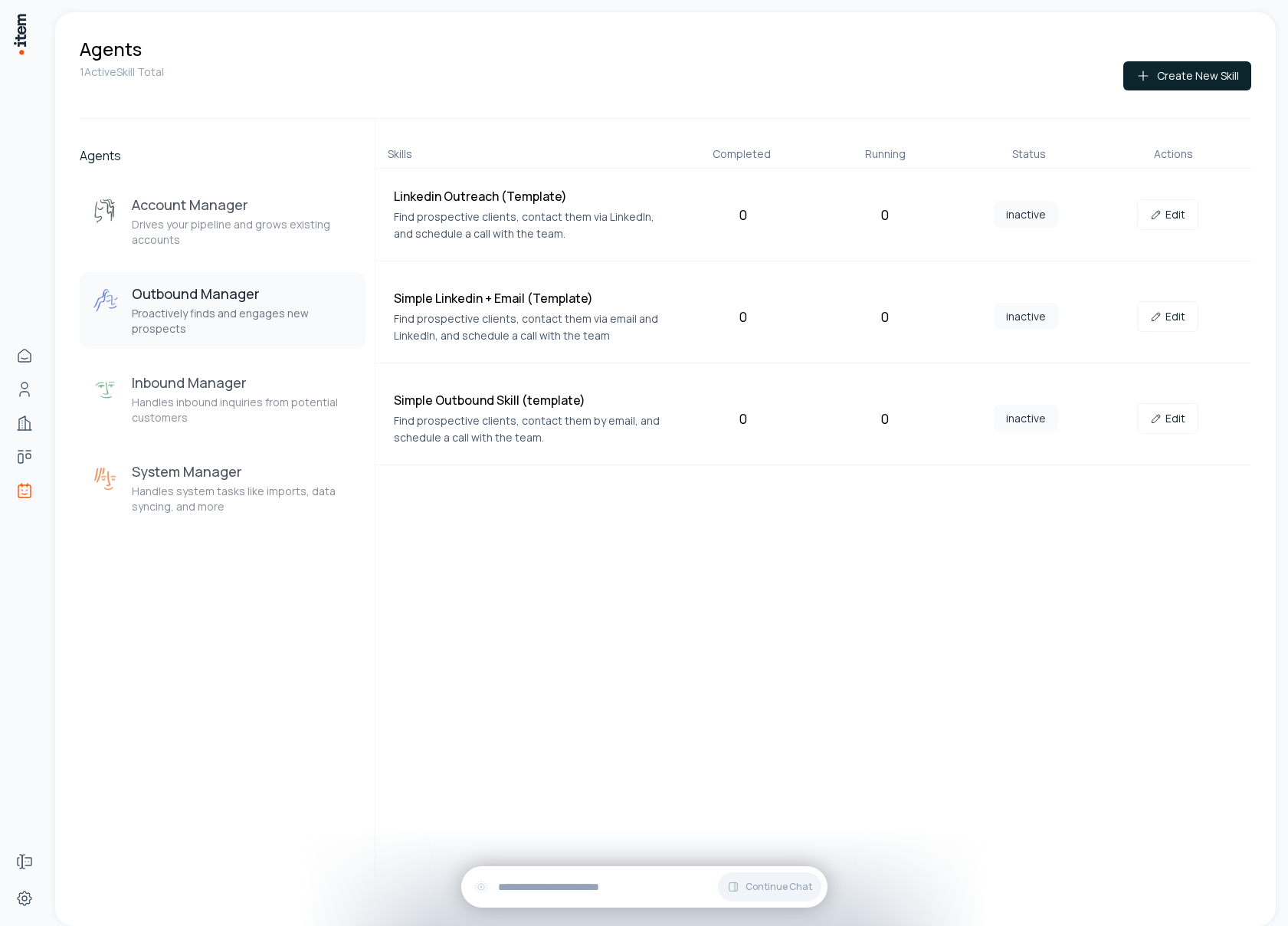  I want to click on p: Find prospective clients, contact them via LinkedIn, and schedule a call with the team., so click(529, 226).